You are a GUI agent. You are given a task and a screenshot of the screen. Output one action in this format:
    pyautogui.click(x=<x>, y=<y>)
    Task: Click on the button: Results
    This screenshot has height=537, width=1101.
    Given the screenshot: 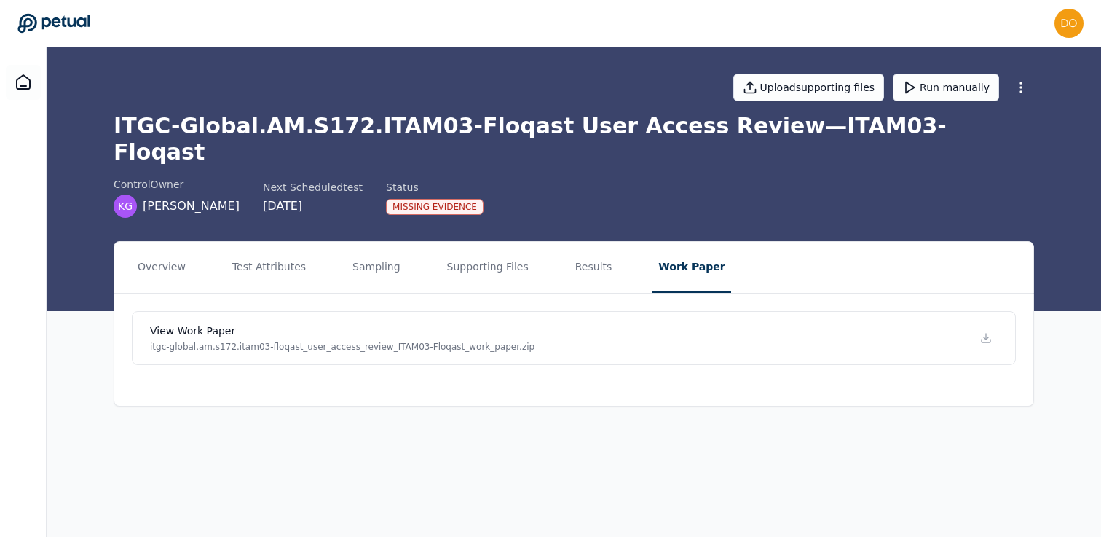 What is the action you would take?
    pyautogui.click(x=593, y=267)
    